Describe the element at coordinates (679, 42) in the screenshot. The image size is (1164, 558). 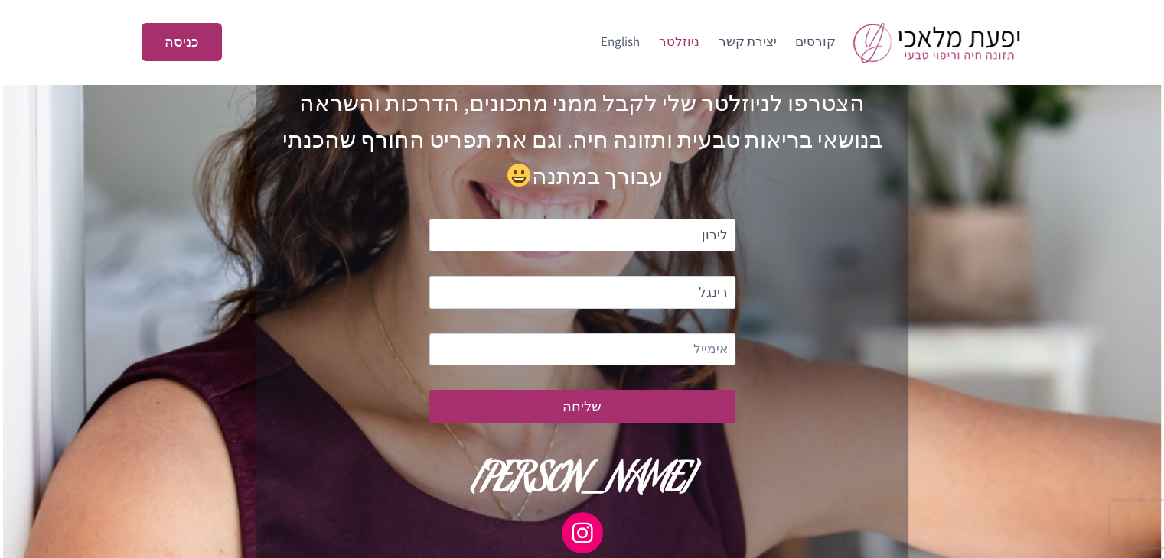
I see `a: ניוזלטר` at that location.